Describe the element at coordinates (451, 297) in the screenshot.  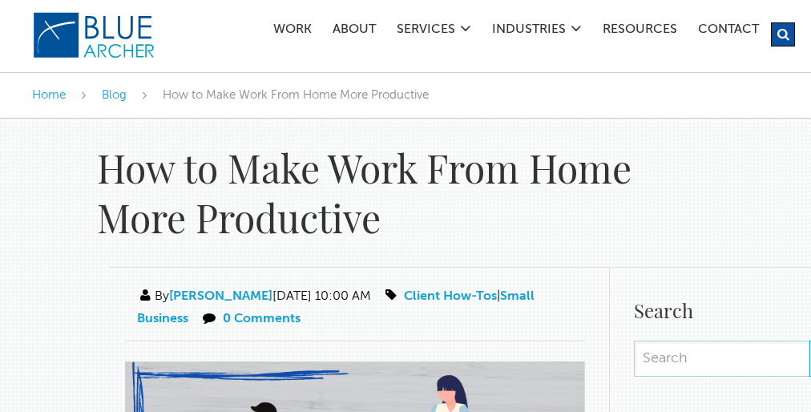
I see `a: Client How-Tos` at that location.